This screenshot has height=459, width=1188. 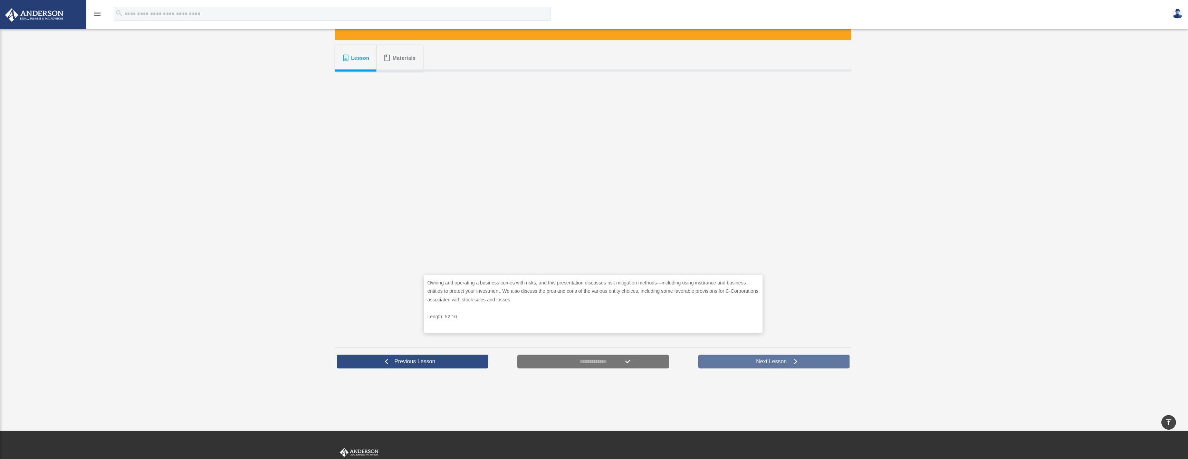 I want to click on span: Next Lesson, so click(x=771, y=361).